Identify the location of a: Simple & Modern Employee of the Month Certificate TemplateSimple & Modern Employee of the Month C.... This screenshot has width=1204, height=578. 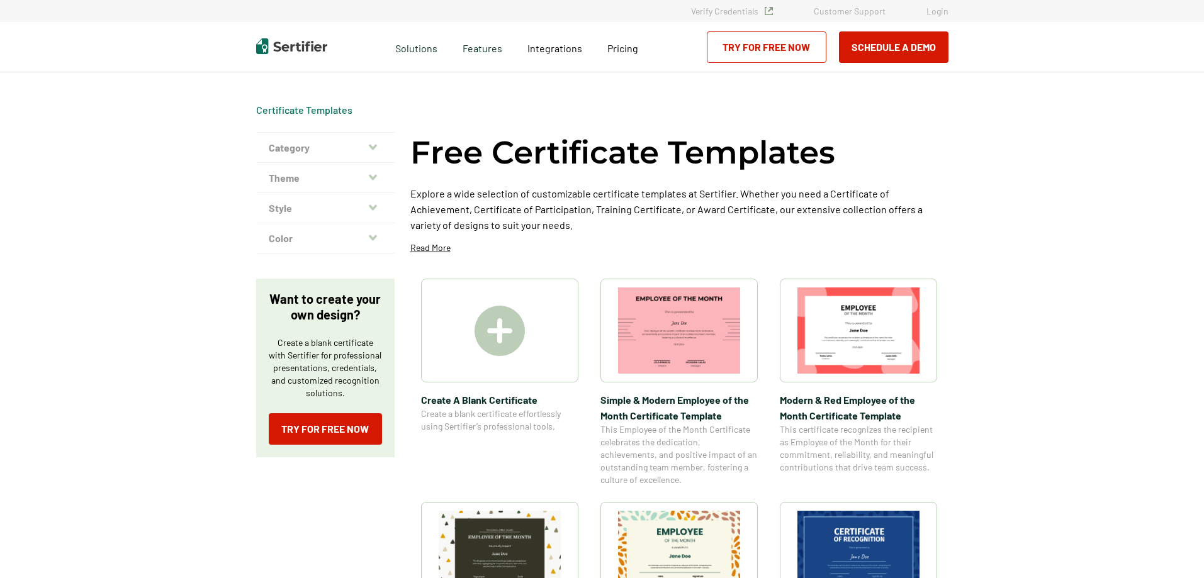
(679, 383).